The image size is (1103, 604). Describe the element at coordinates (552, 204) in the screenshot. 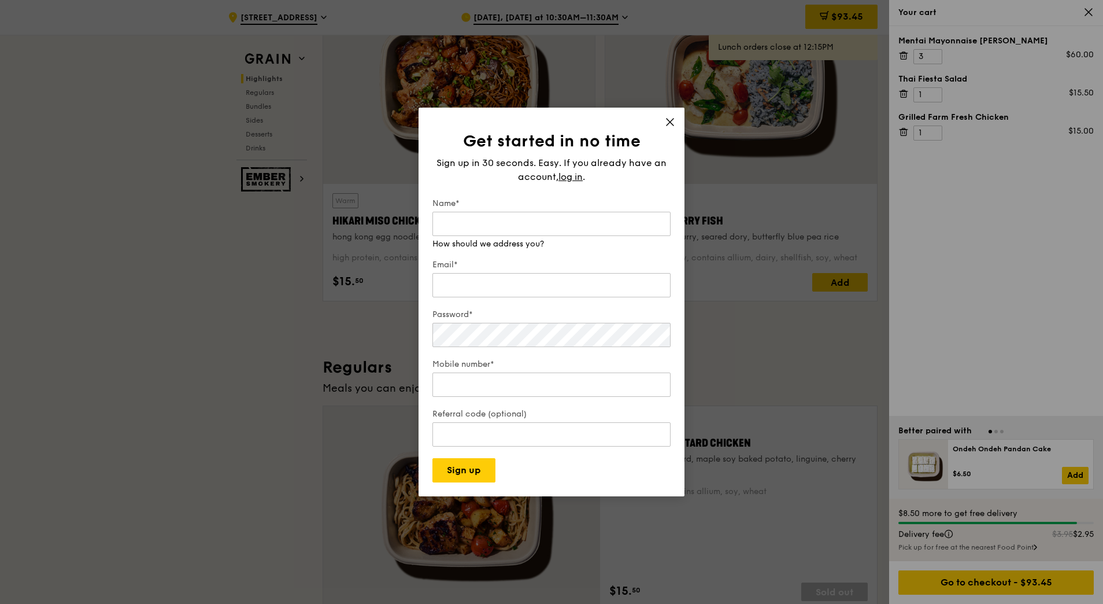

I see `label: Name*` at that location.